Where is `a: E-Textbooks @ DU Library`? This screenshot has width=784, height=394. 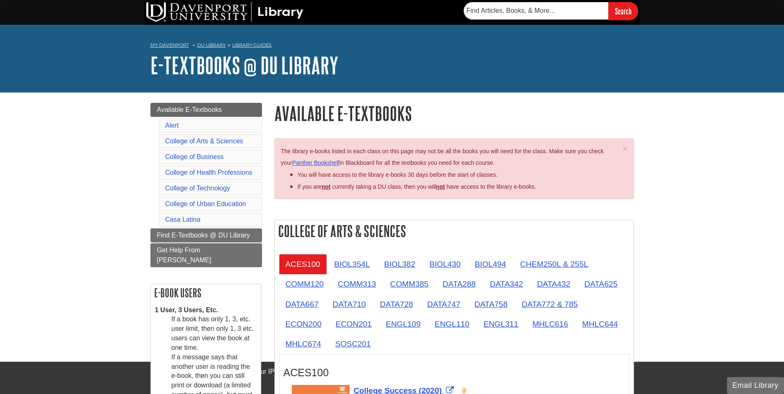
a: E-Textbooks @ DU Library is located at coordinates (244, 65).